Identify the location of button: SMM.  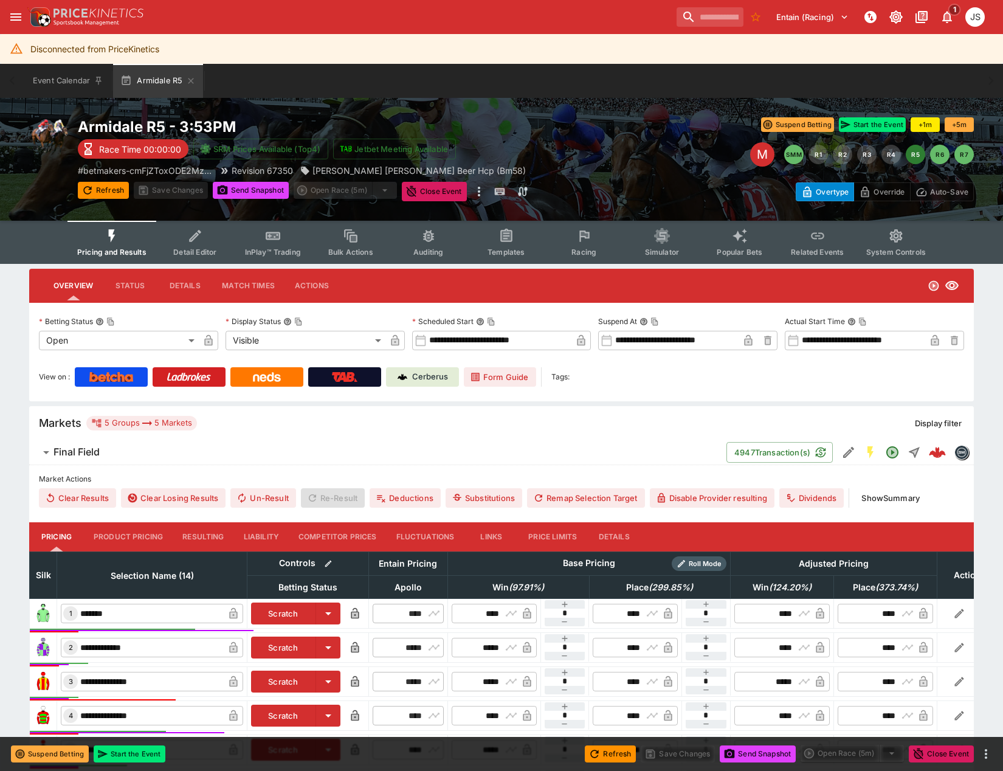
(794, 154).